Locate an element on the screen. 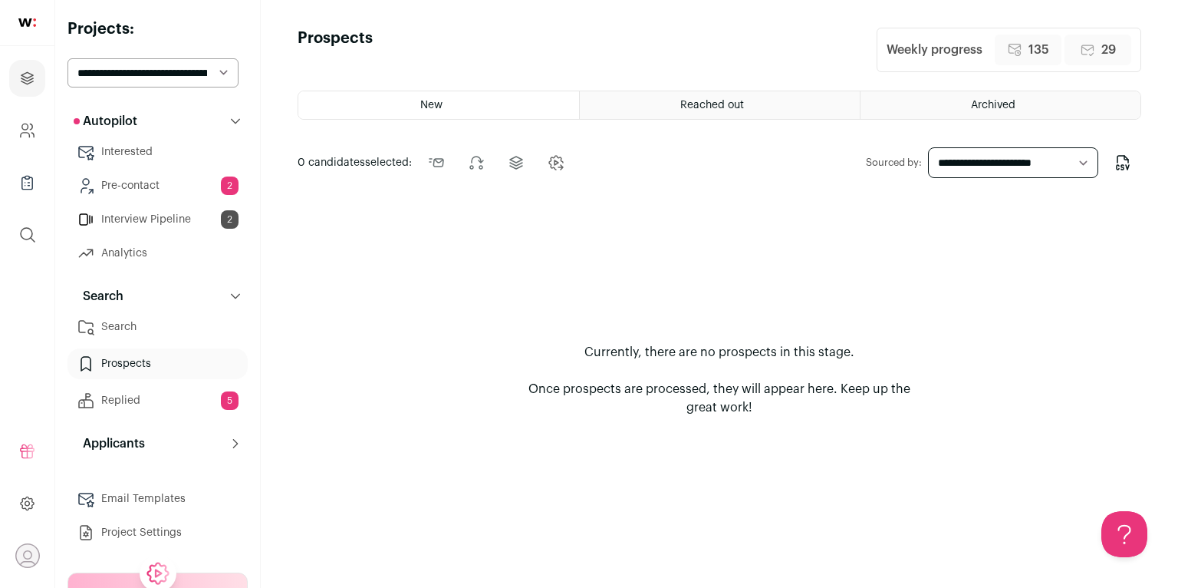 This screenshot has height=588, width=1178. button: Change candidates stage is located at coordinates (556, 163).